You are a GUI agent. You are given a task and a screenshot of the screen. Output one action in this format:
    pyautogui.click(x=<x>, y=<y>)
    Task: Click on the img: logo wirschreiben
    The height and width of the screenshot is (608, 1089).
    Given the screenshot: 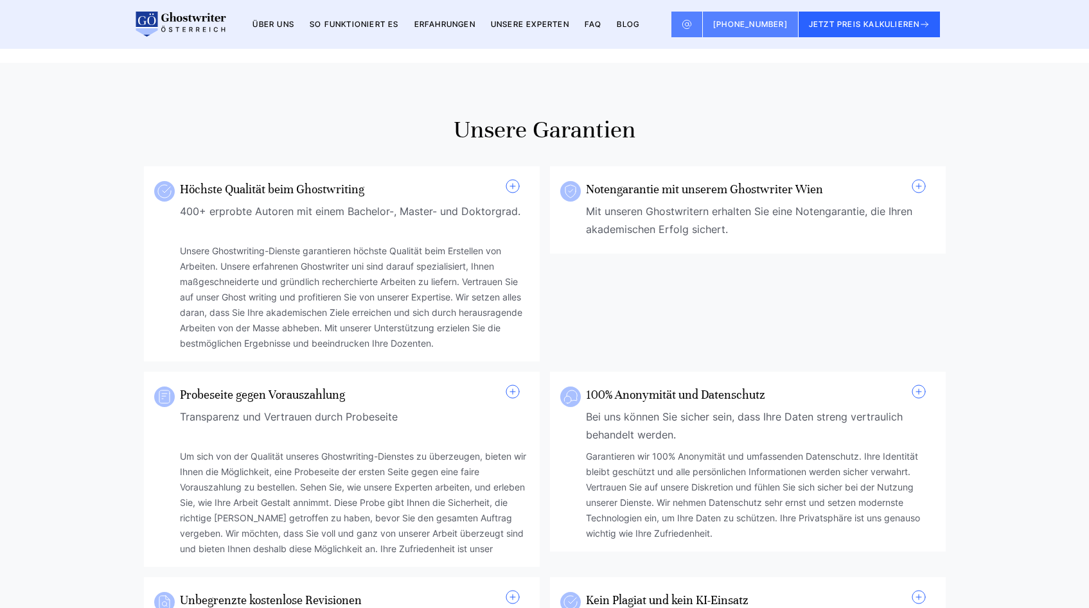 What is the action you would take?
    pyautogui.click(x=180, y=24)
    